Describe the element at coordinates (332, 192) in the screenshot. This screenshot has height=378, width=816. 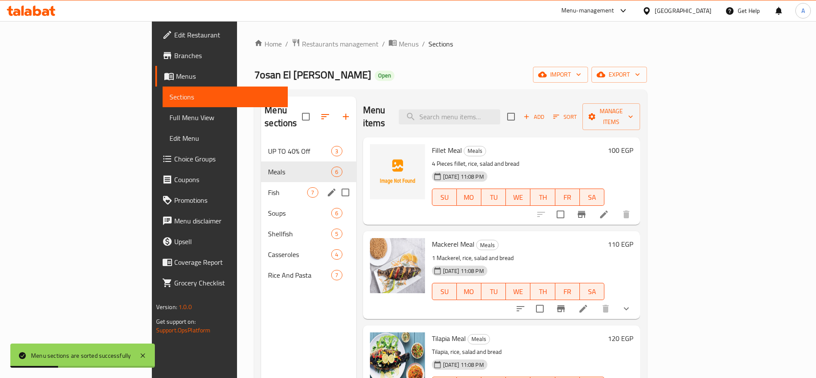
I see `button: edit` at that location.